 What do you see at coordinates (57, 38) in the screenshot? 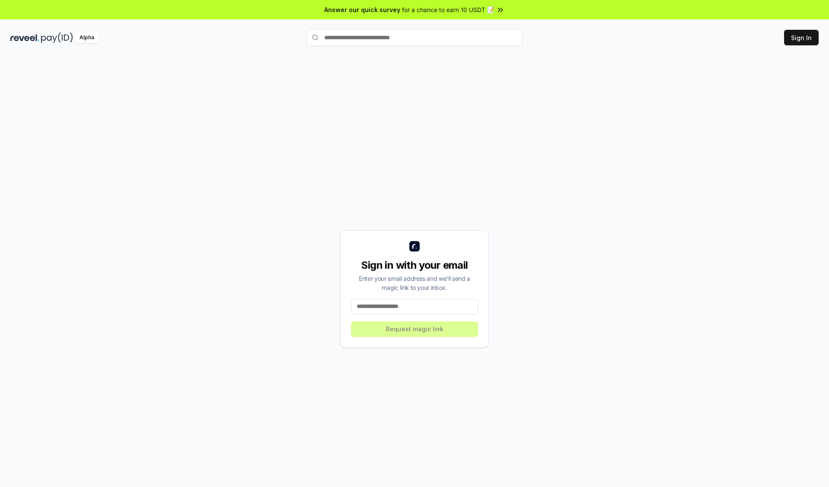
I see `img: pay_id` at bounding box center [57, 38].